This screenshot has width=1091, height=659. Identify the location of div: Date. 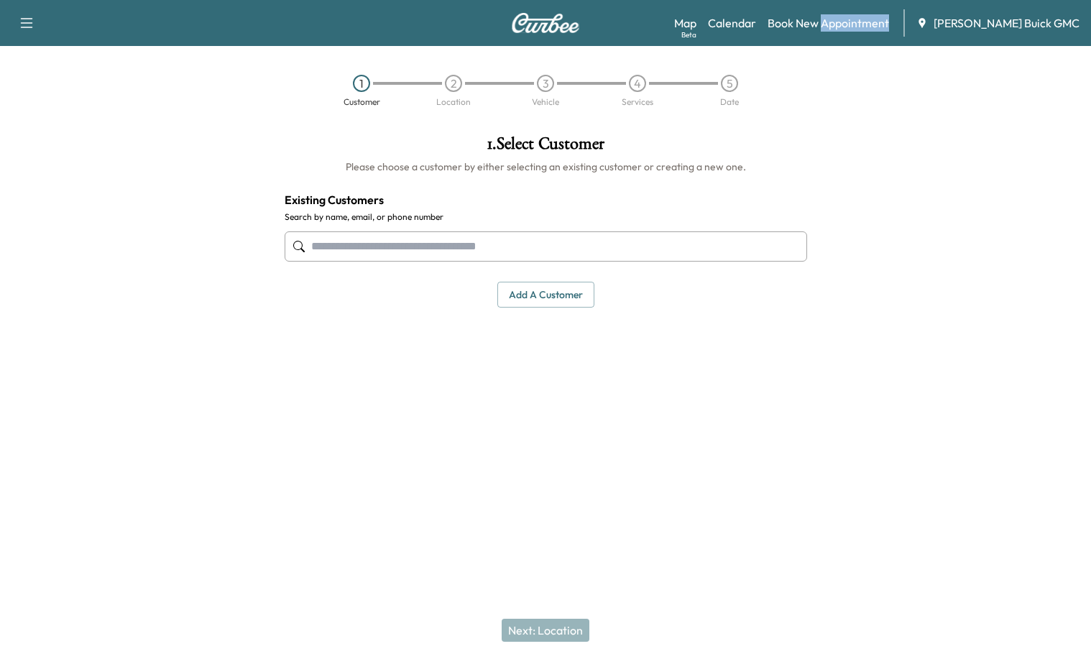
(729, 102).